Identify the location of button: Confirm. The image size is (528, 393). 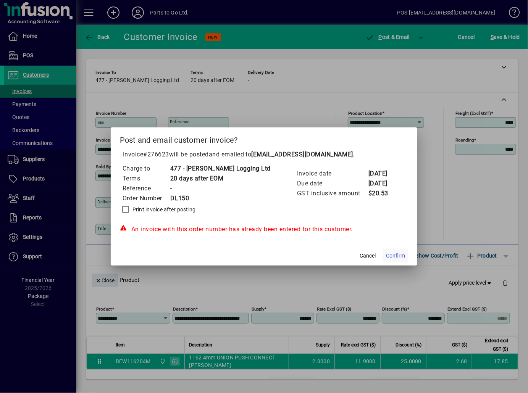
(396, 256).